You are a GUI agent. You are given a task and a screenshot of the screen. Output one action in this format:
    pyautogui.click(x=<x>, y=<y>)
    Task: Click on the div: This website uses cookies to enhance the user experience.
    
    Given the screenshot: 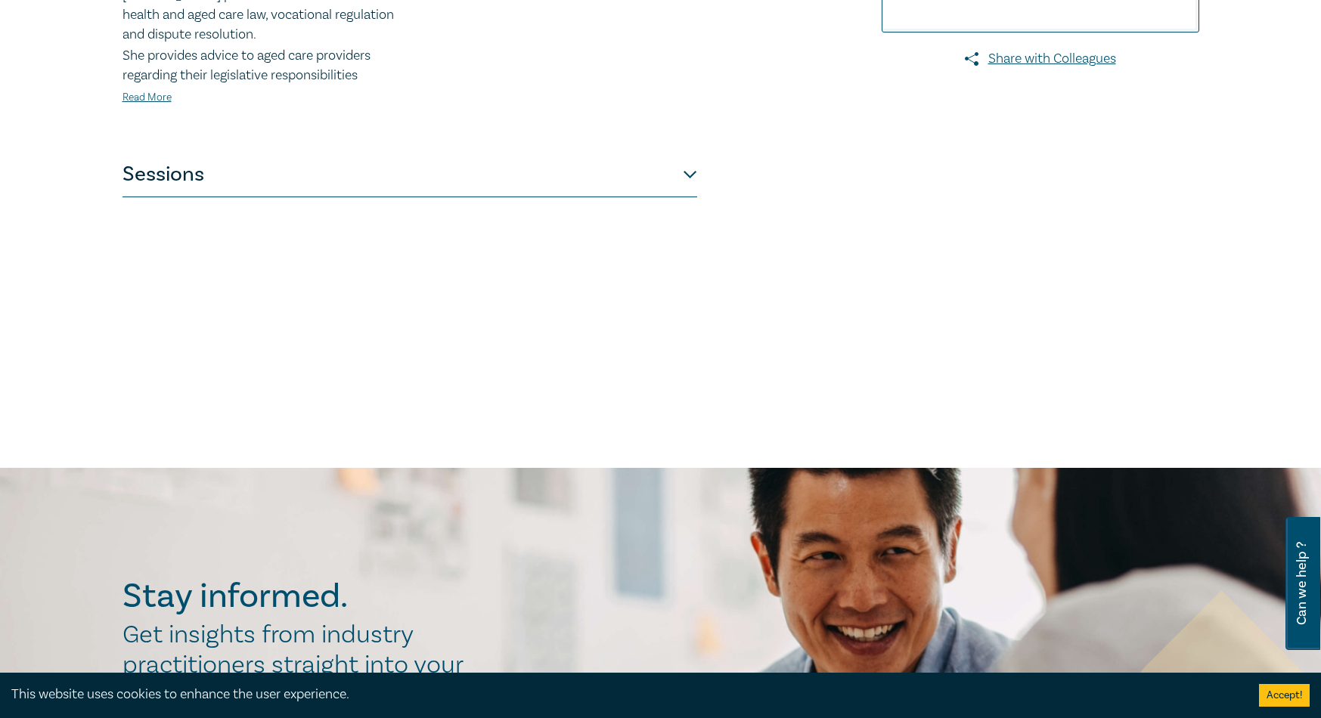 What is the action you would take?
    pyautogui.click(x=624, y=695)
    